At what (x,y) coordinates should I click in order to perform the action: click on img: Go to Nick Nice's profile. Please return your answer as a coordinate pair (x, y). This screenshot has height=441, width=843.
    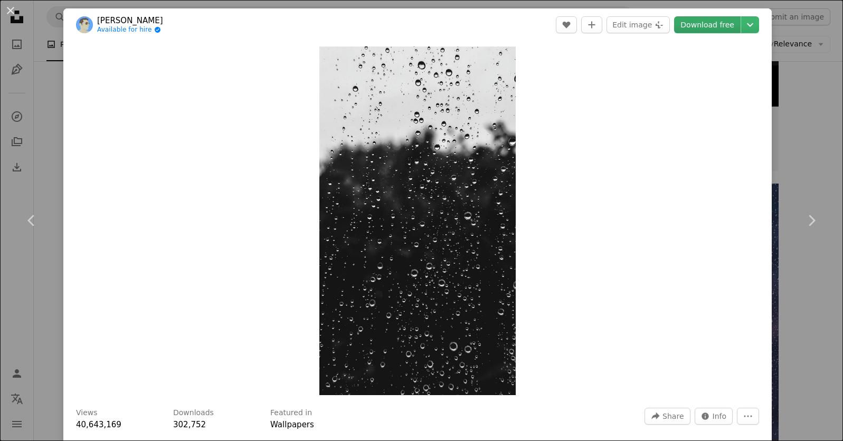
    Looking at the image, I should click on (84, 25).